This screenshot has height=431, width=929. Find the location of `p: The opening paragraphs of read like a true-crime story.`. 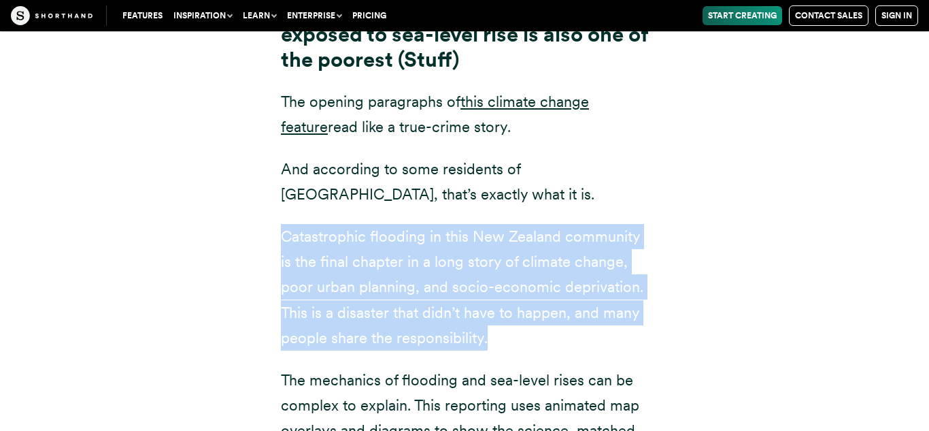

p: The opening paragraphs of read like a true-crime story. is located at coordinates (465, 114).